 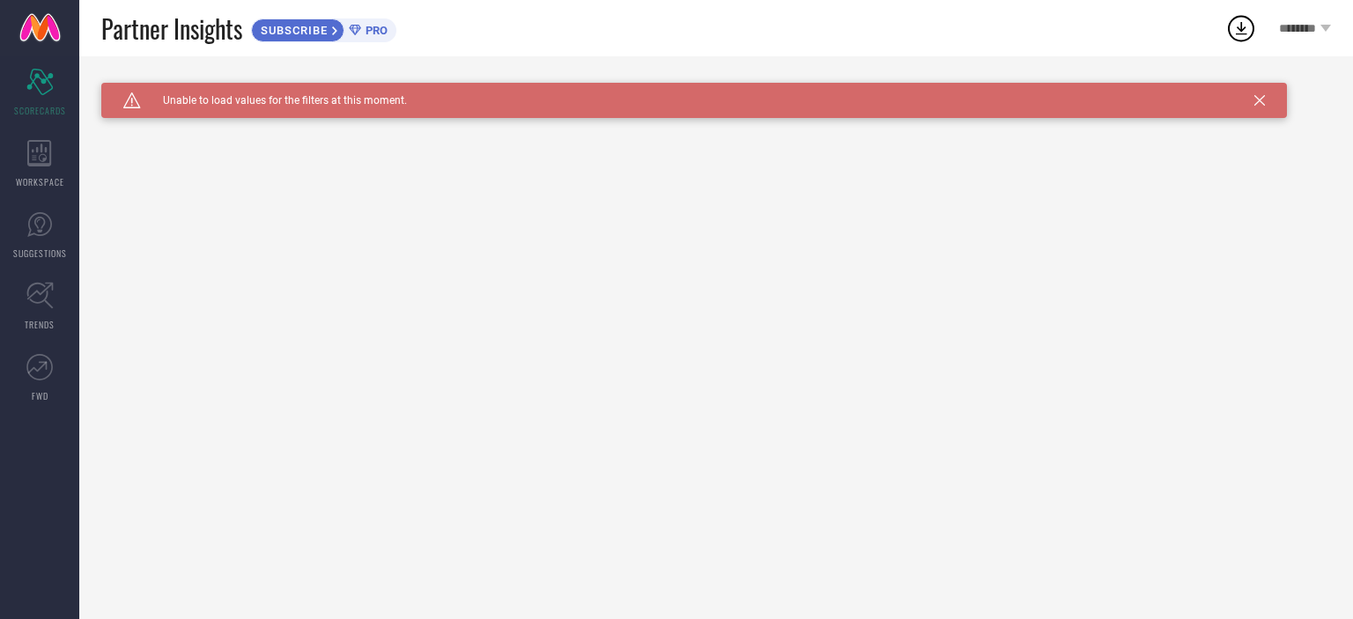 What do you see at coordinates (40, 182) in the screenshot?
I see `span: WORKSPACE` at bounding box center [40, 182].